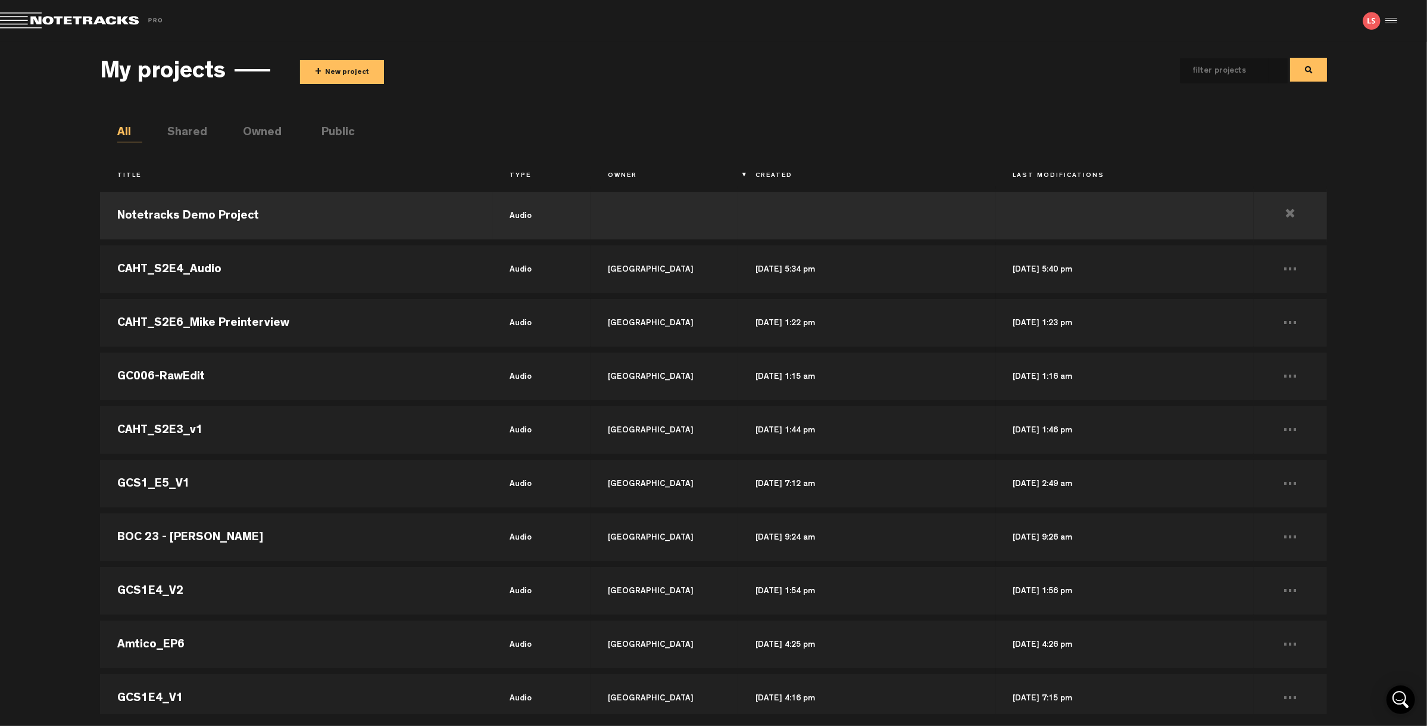 This screenshot has height=726, width=1427. I want to click on li: Public, so click(334, 133).